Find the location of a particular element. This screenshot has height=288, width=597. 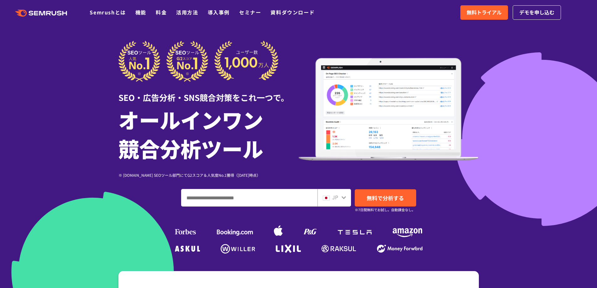

a: セミナー is located at coordinates (250, 12).